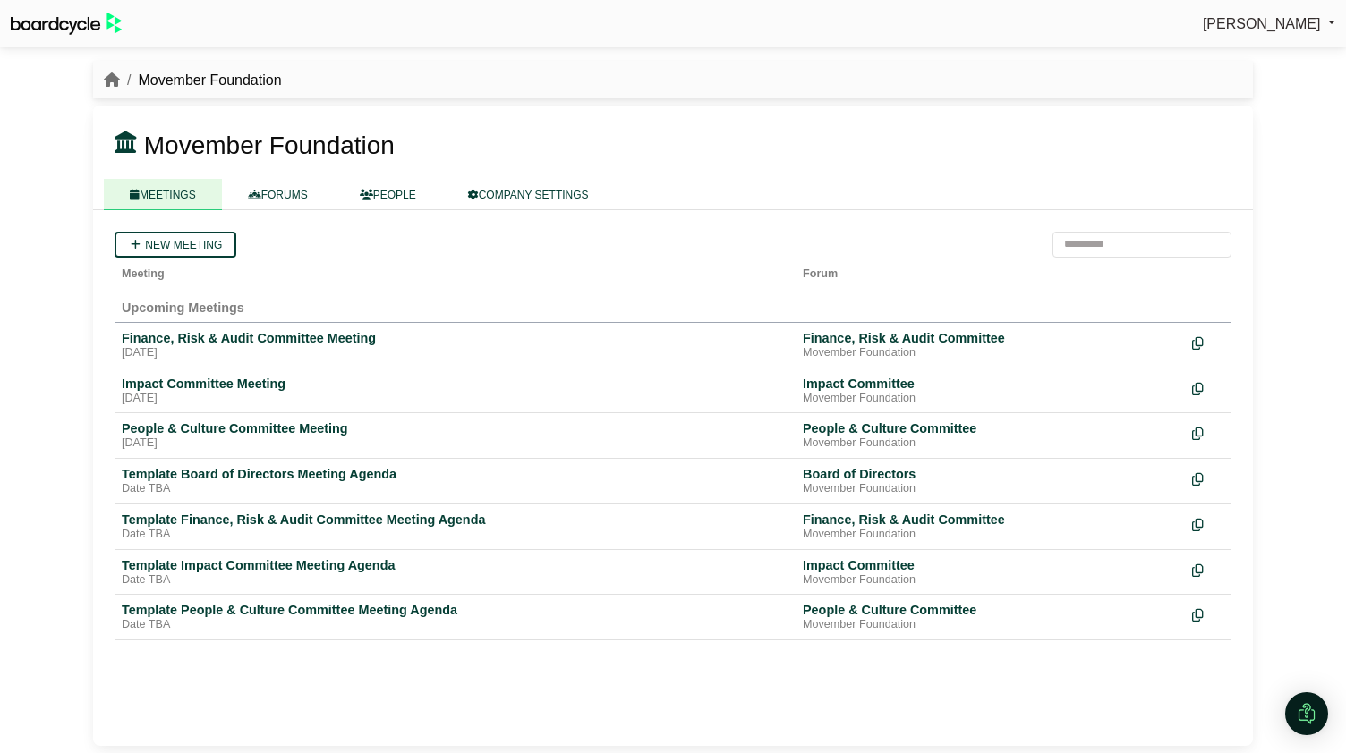 This screenshot has width=1346, height=753. What do you see at coordinates (455, 270) in the screenshot?
I see `th: Meeting` at bounding box center [455, 270].